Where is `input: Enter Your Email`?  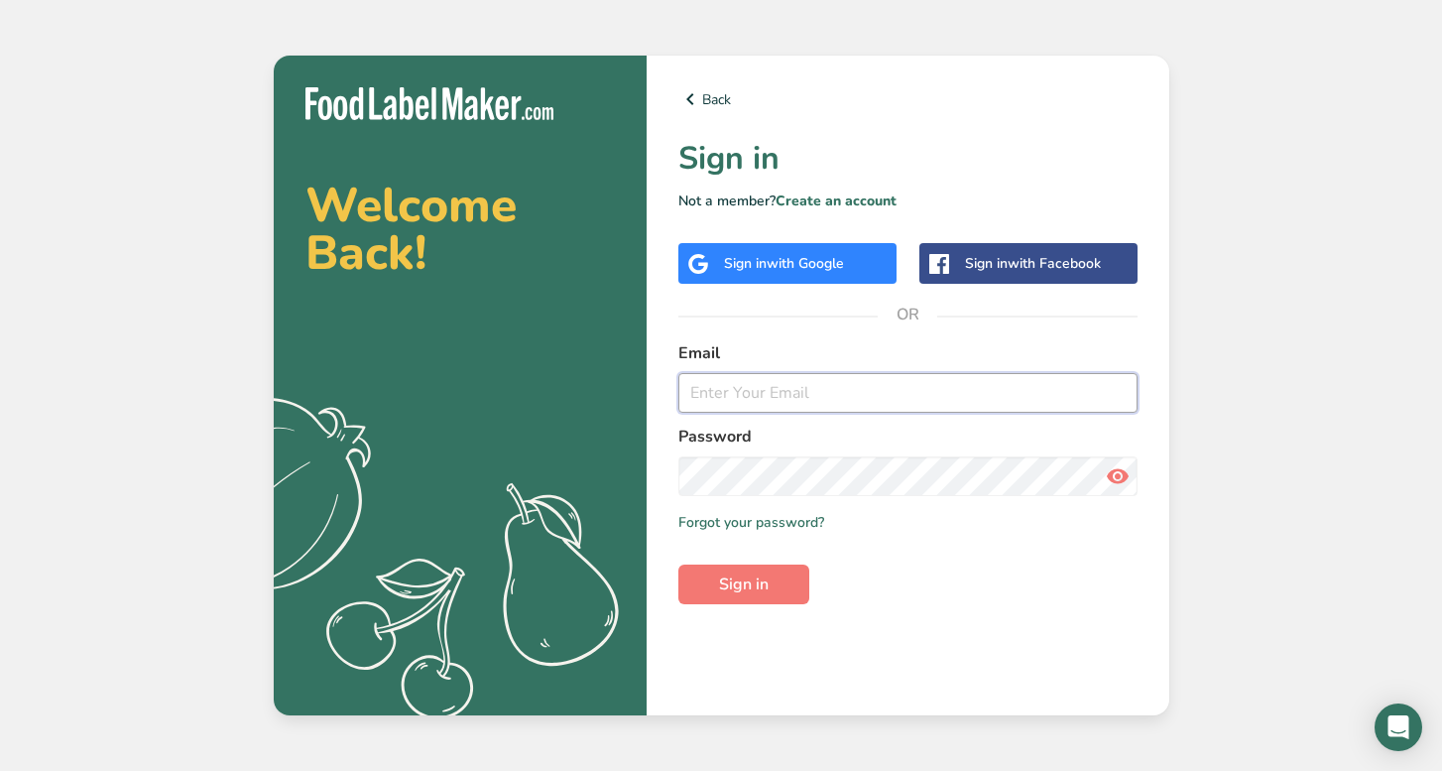
input: Enter Your Email is located at coordinates (907, 393).